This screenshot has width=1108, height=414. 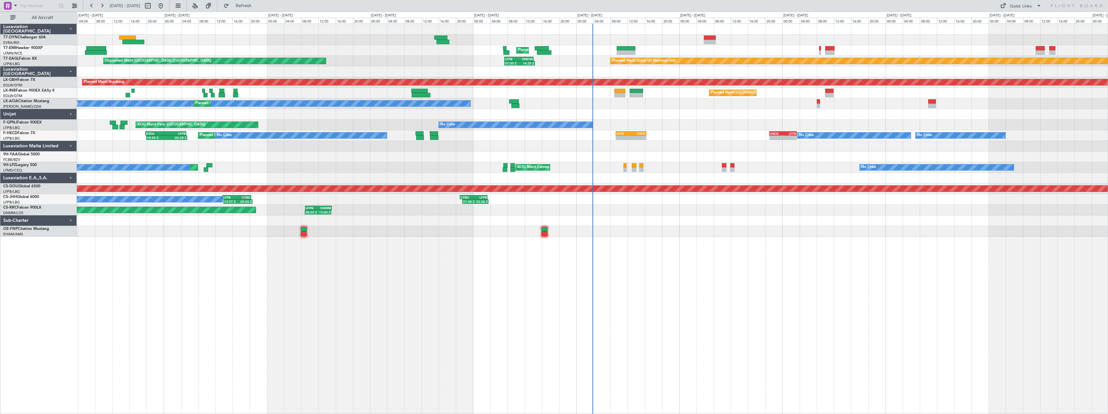 What do you see at coordinates (11, 43) in the screenshot?
I see `a: EVRA/RIX` at bounding box center [11, 43].